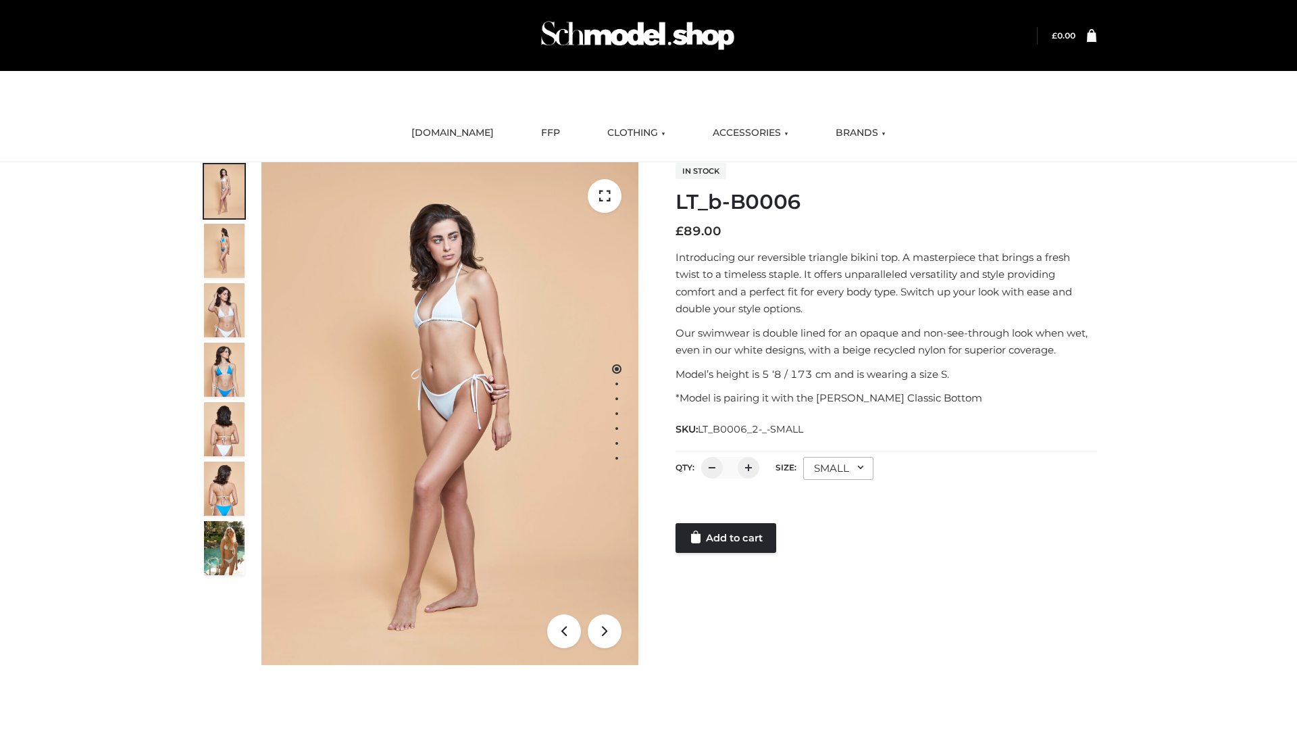 The image size is (1297, 730). Describe the element at coordinates (1063, 35) in the screenshot. I see `a: £0.00` at that location.